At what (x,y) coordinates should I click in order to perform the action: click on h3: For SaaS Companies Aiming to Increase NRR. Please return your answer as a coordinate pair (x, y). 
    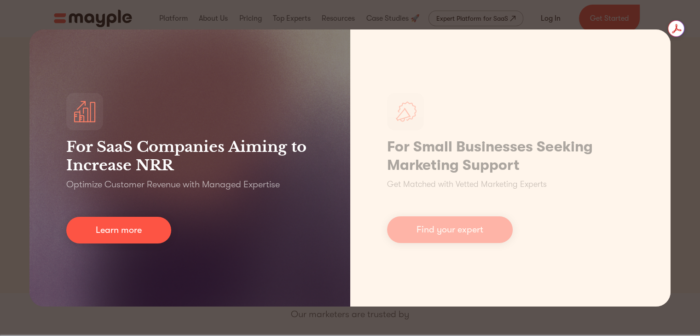
    Looking at the image, I should click on (190, 156).